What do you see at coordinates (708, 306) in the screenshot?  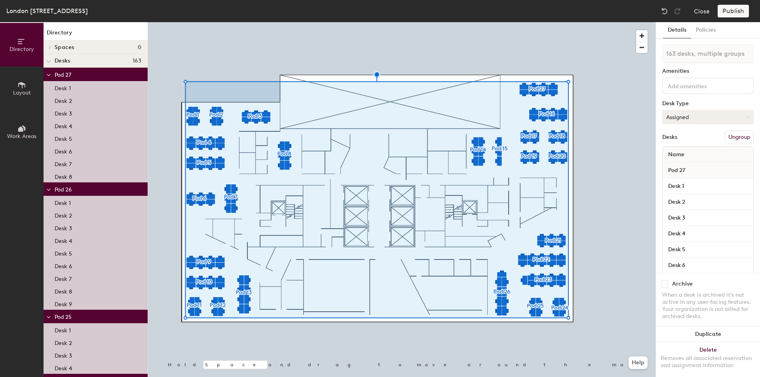 I see `div: When a desk is archived it's not active in any user-facing features. Your organization is not bil...` at bounding box center [708, 306].